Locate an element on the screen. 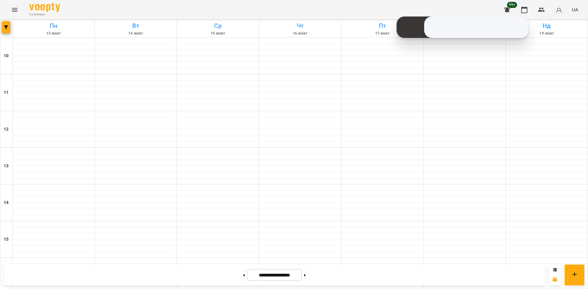 The height and width of the screenshot is (289, 588). h6: Вт is located at coordinates (135, 26).